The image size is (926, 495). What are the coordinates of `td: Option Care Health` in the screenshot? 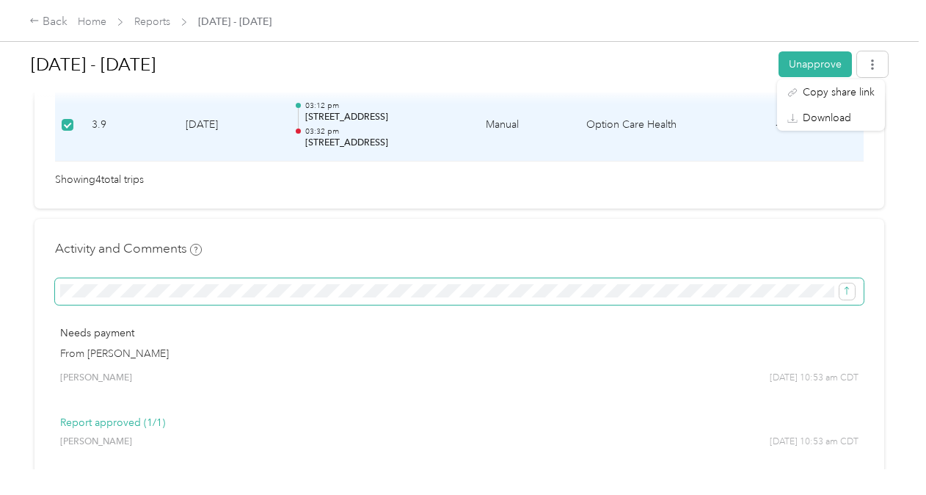 It's located at (633, 126).